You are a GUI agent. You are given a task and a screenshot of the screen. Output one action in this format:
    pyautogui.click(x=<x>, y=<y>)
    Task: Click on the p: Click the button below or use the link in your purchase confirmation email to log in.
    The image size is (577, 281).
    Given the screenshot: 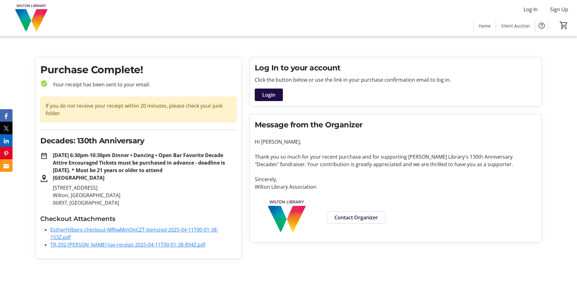 What is the action you would take?
    pyautogui.click(x=396, y=80)
    